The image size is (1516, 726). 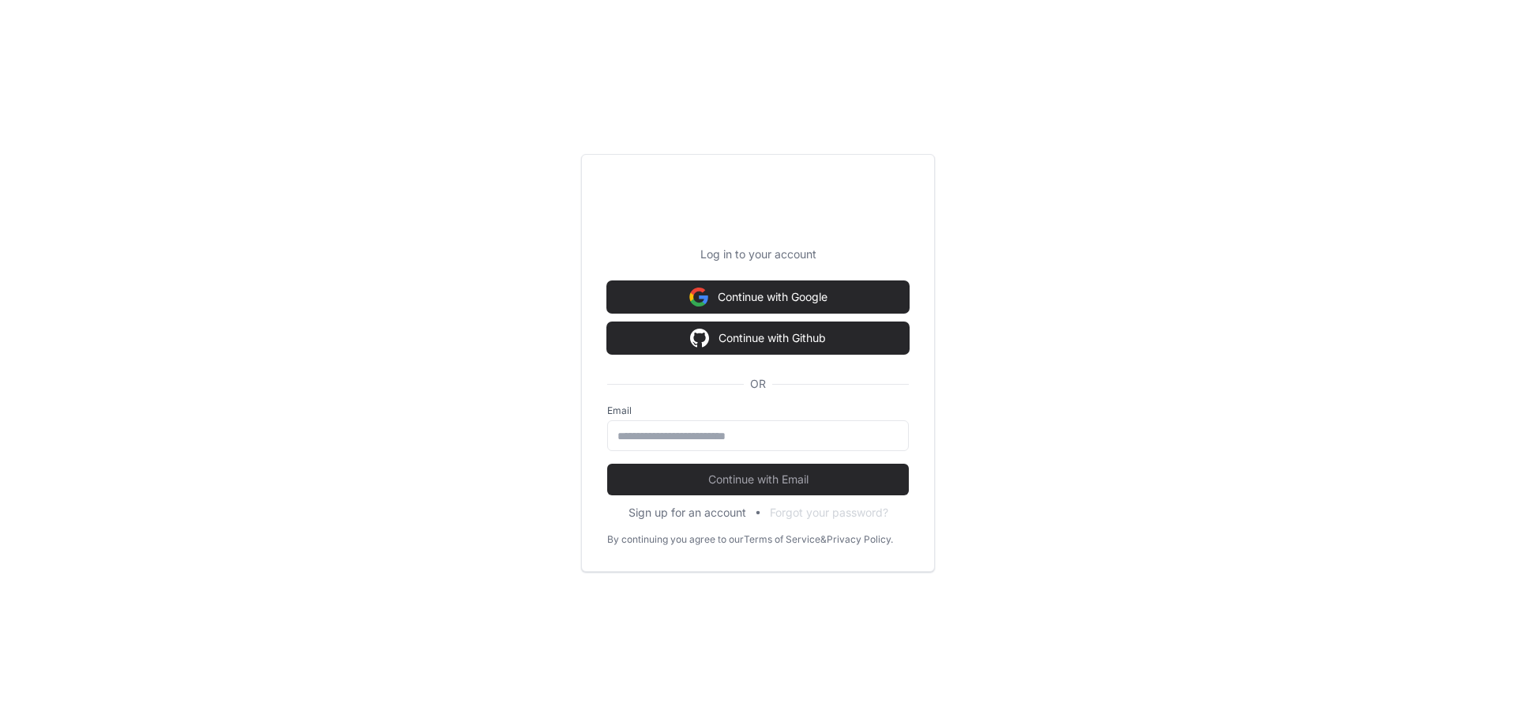 What do you see at coordinates (687, 512) in the screenshot?
I see `button: Sign up for an account` at bounding box center [687, 512].